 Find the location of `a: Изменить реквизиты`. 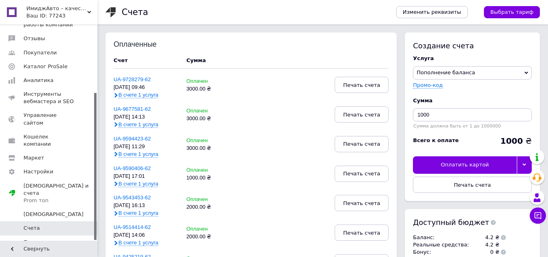

a: Изменить реквизиты is located at coordinates (432, 12).